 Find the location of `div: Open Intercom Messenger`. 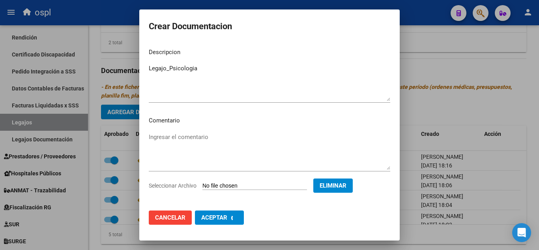

div: Open Intercom Messenger is located at coordinates (521, 232).